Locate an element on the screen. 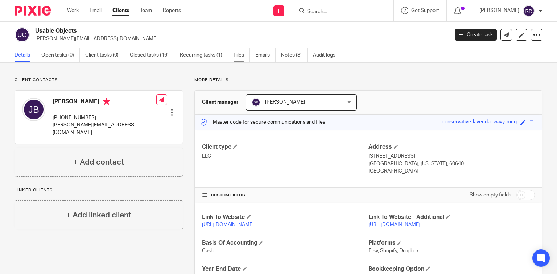  h4: Year End Date is located at coordinates (285, 269).